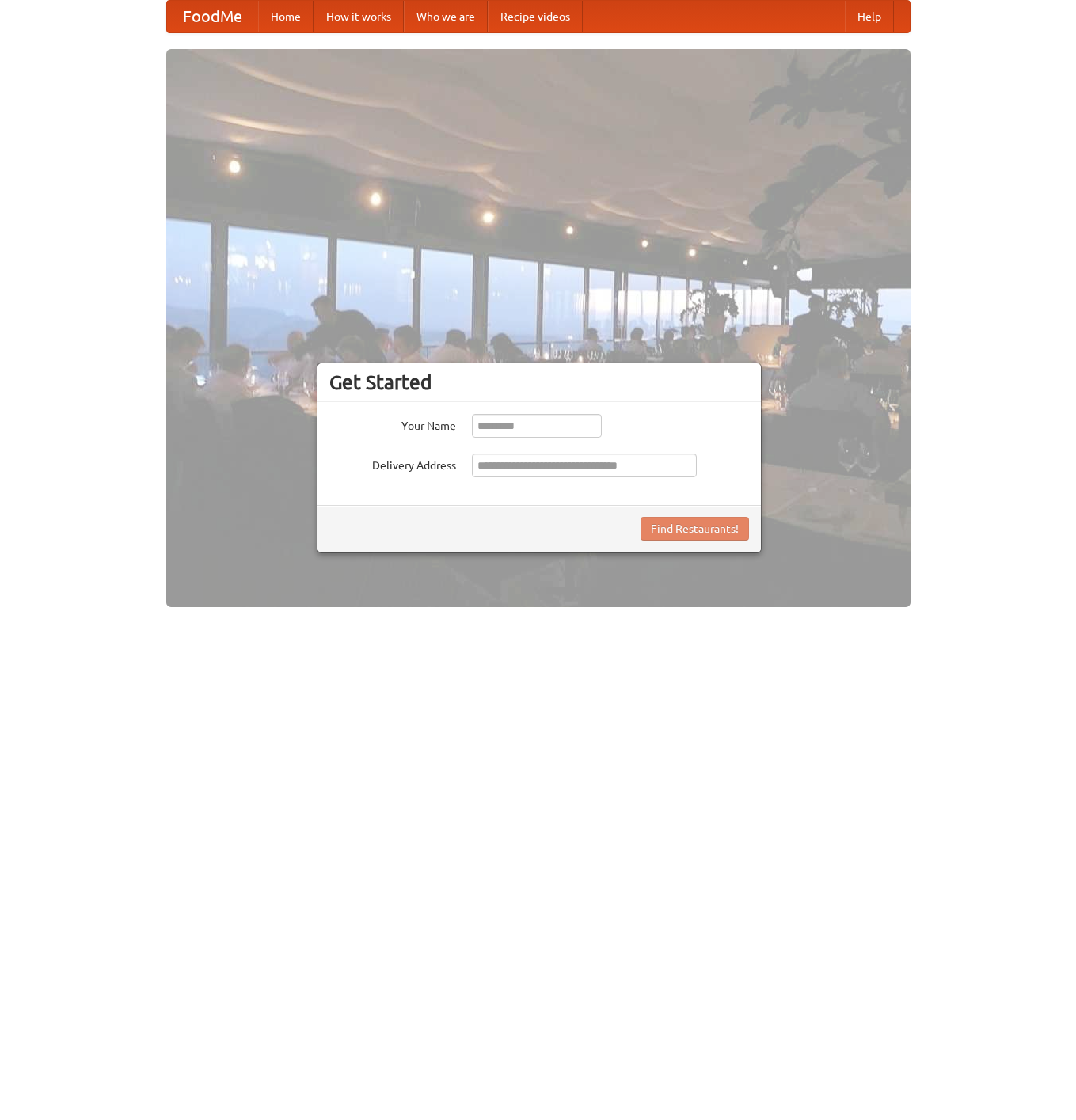 Image resolution: width=1076 pixels, height=1120 pixels. I want to click on a: Who we are, so click(446, 16).